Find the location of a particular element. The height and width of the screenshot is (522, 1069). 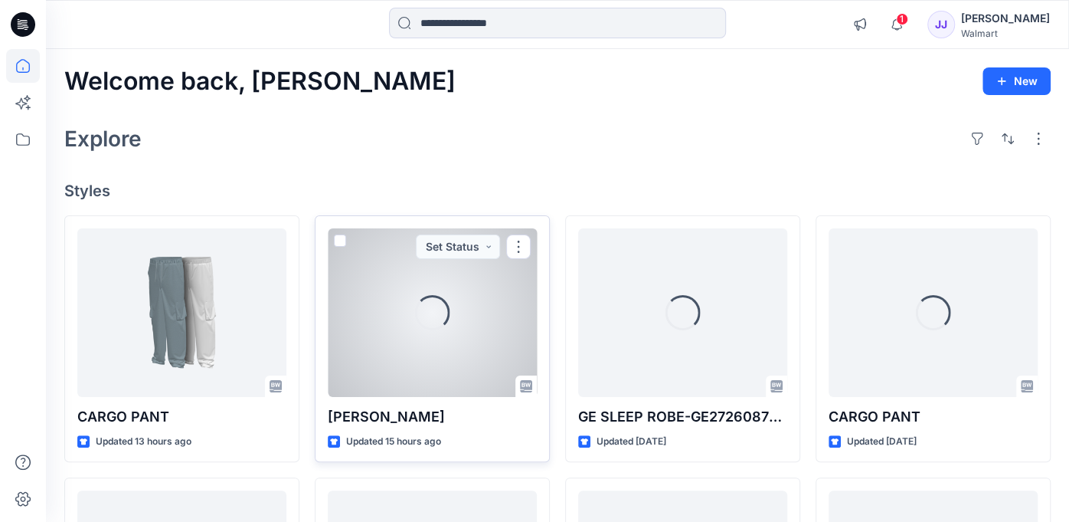

a: CARGO PANT is located at coordinates (182, 313).